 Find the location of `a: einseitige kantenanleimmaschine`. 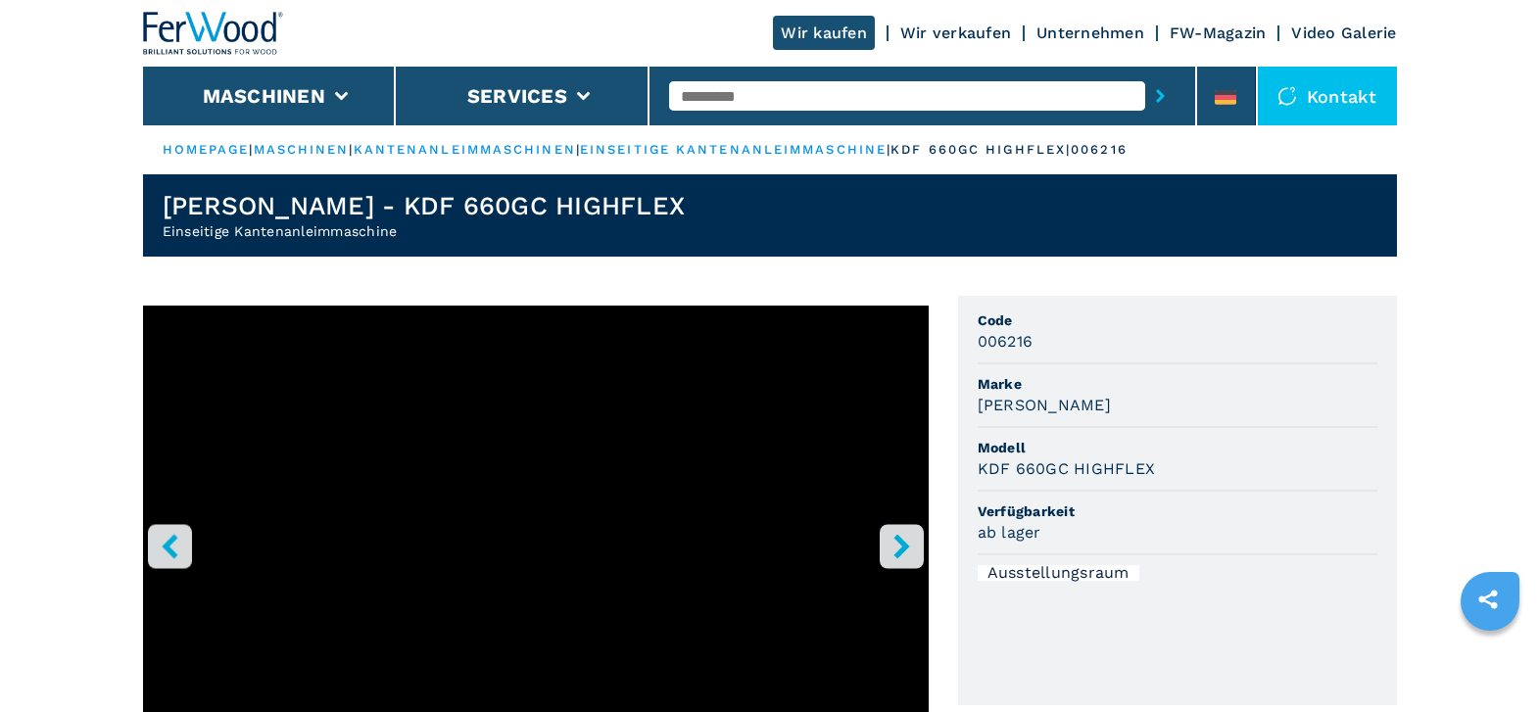

a: einseitige kantenanleimmaschine is located at coordinates (733, 149).